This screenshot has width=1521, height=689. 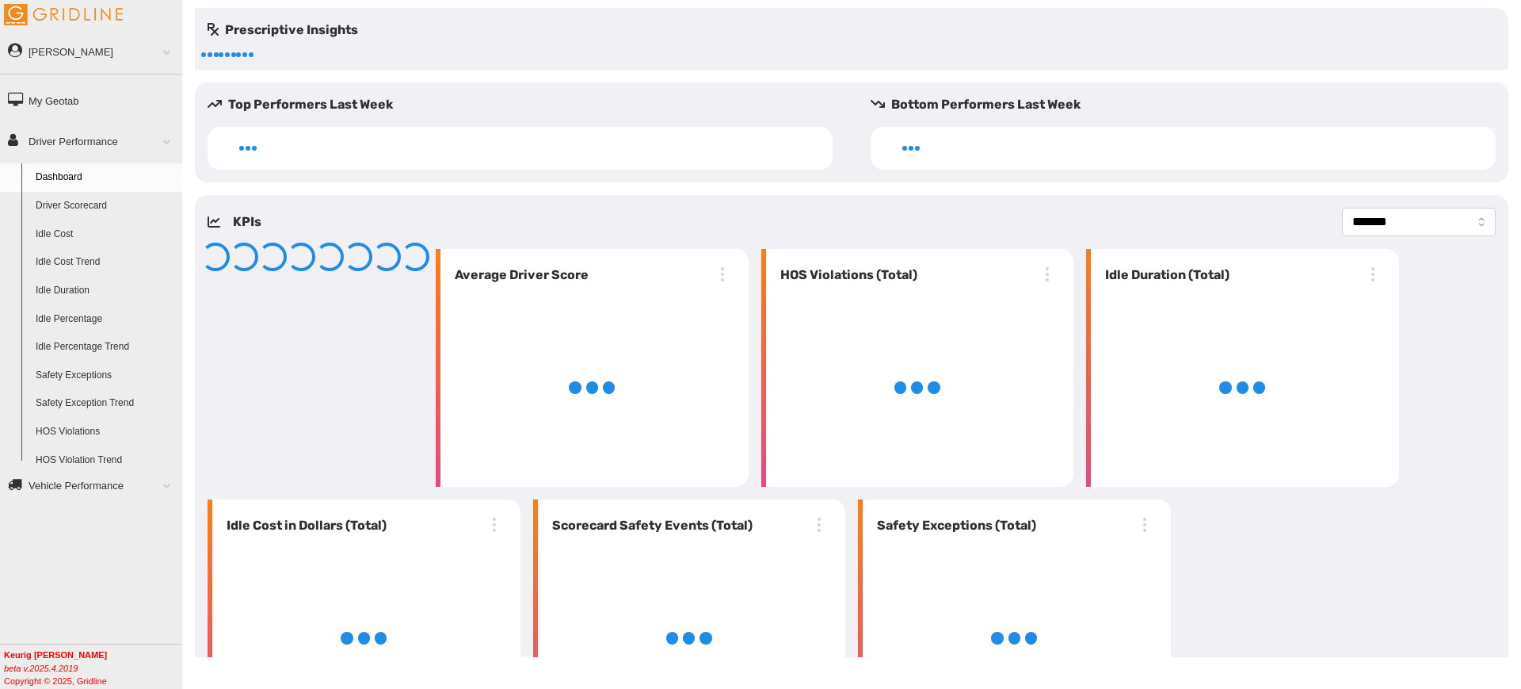 What do you see at coordinates (105, 235) in the screenshot?
I see `a: Idle Cost` at bounding box center [105, 235].